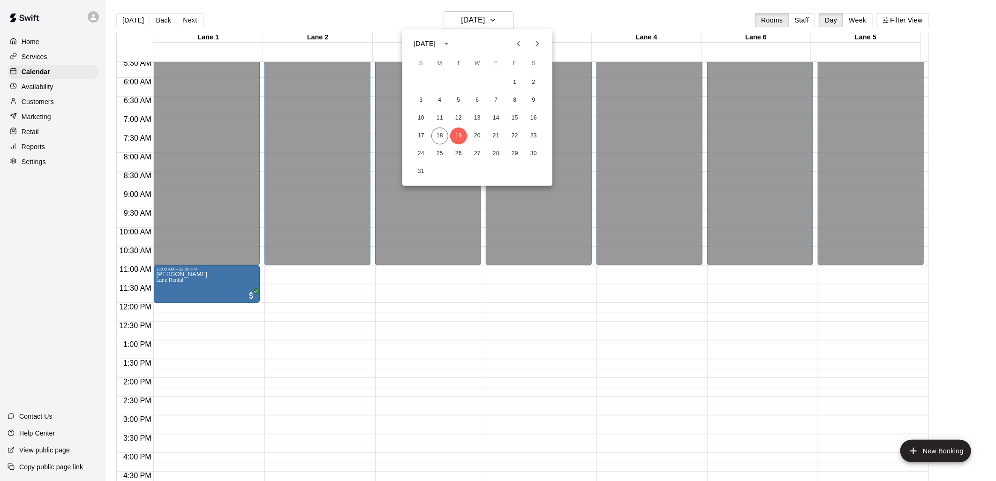  What do you see at coordinates (459, 154) in the screenshot?
I see `button: 26` at bounding box center [459, 154].